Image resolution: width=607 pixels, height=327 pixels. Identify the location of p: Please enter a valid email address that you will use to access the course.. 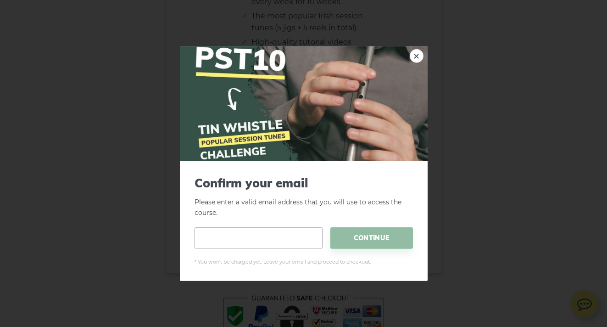
(304, 197).